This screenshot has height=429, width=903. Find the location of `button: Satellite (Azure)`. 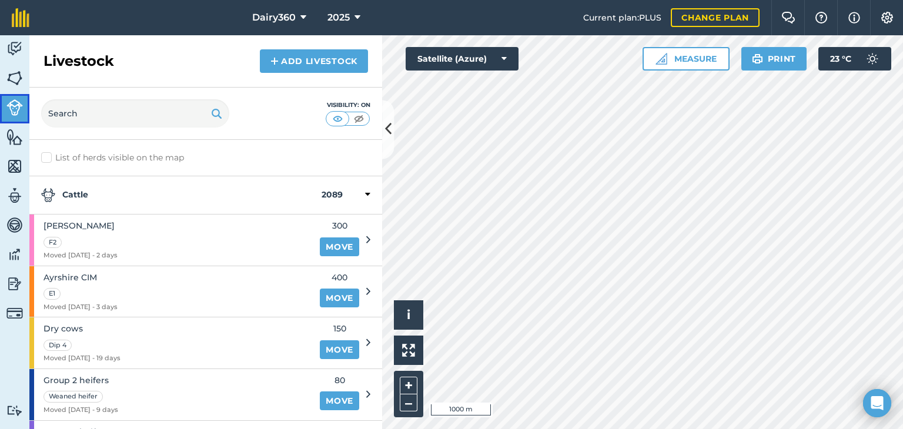

button: Satellite (Azure) is located at coordinates (462, 59).